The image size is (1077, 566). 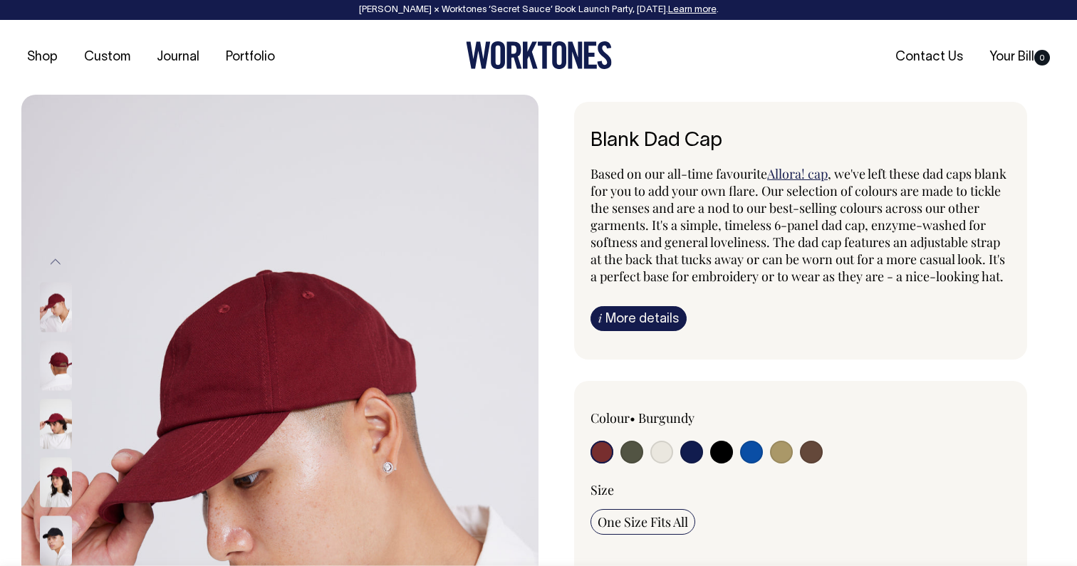 I want to click on a: Journal, so click(x=178, y=57).